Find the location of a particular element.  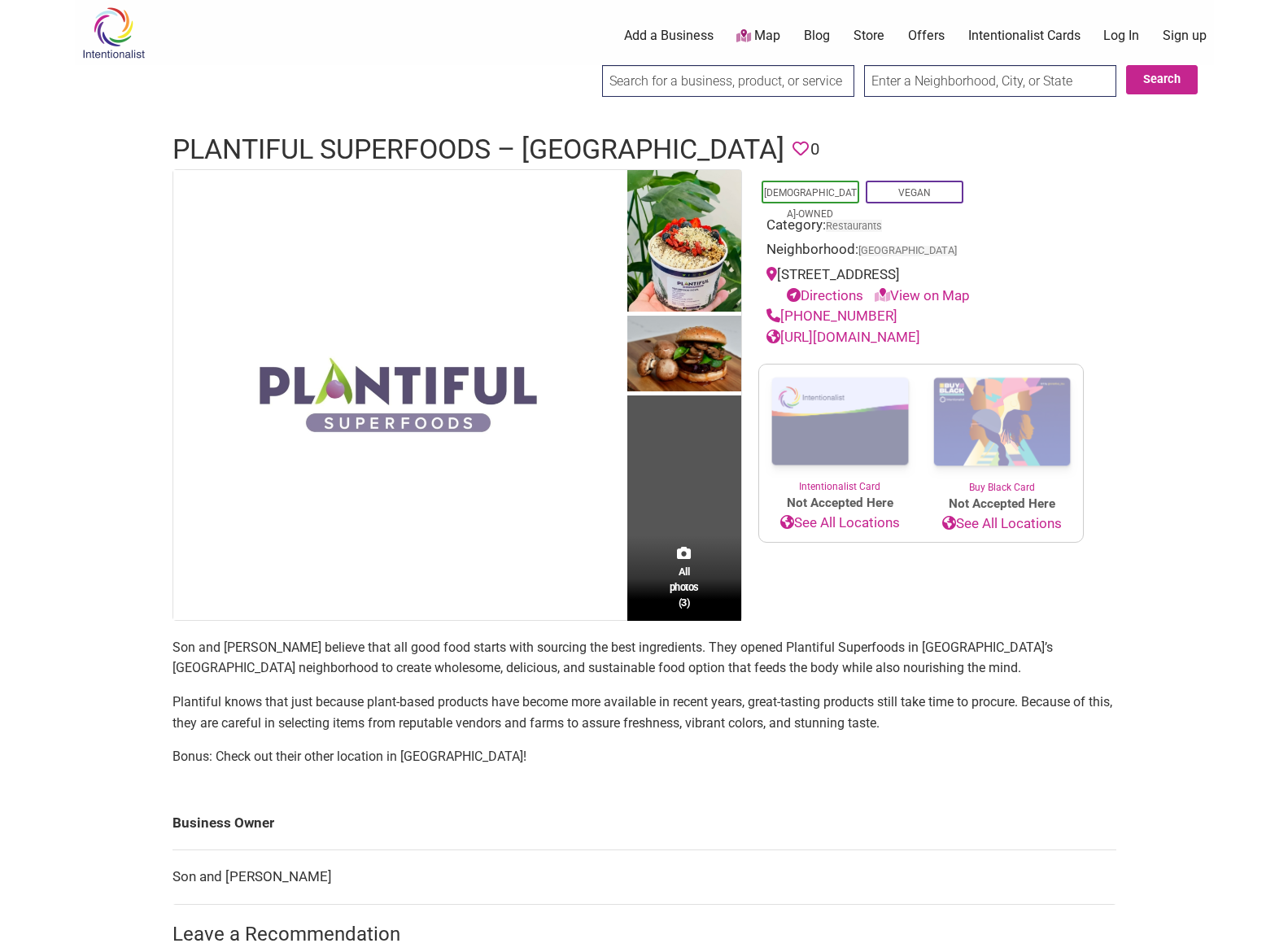

a: Offers is located at coordinates (926, 36).